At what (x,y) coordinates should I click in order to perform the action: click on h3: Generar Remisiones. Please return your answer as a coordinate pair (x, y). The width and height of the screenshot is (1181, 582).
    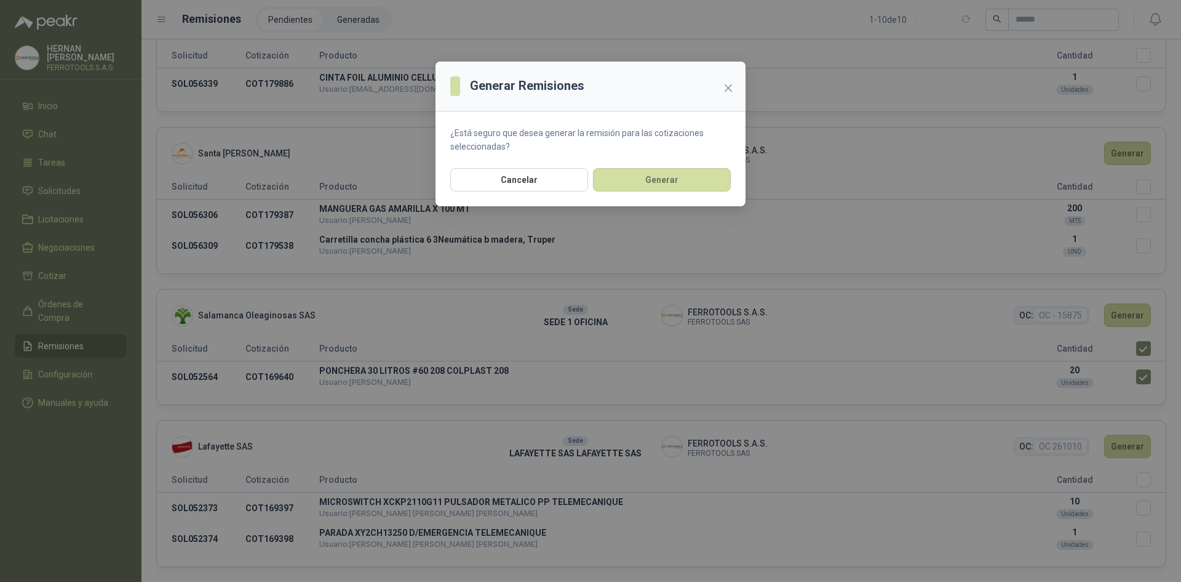
    Looking at the image, I should click on (527, 86).